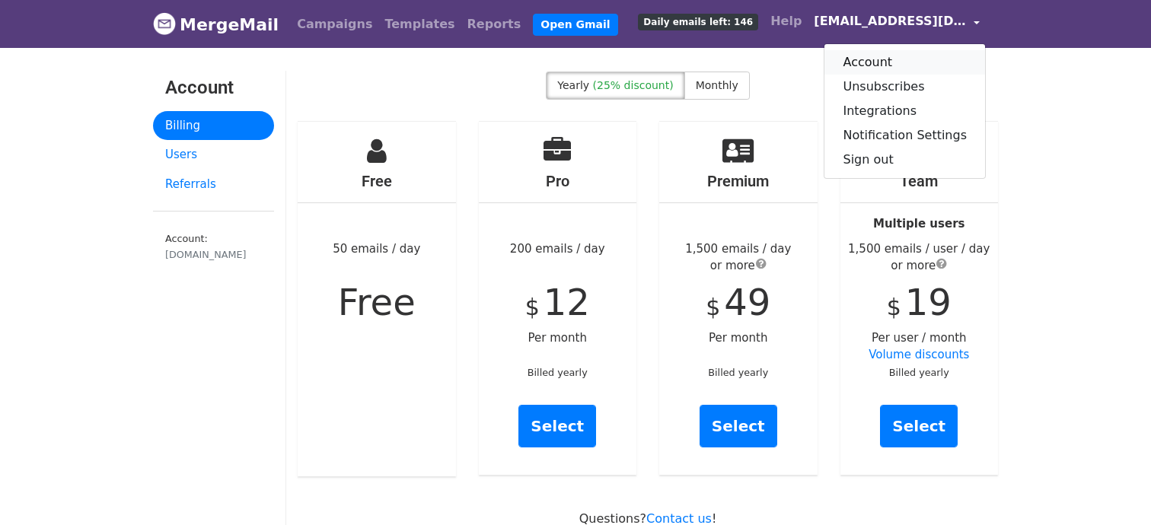 The width and height of the screenshot is (1151, 525). What do you see at coordinates (377, 302) in the screenshot?
I see `span: Free` at bounding box center [377, 302].